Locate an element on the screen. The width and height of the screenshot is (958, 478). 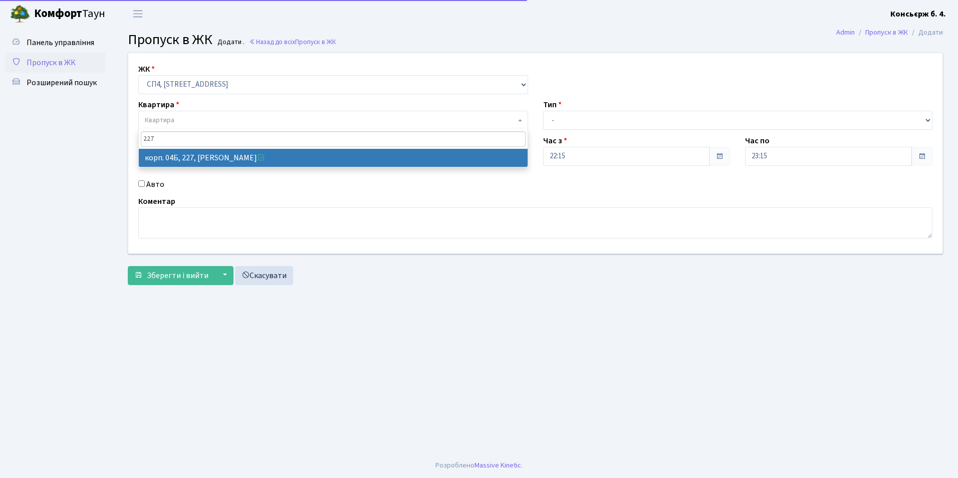
b: Консьєрж б. 4. is located at coordinates (918, 14).